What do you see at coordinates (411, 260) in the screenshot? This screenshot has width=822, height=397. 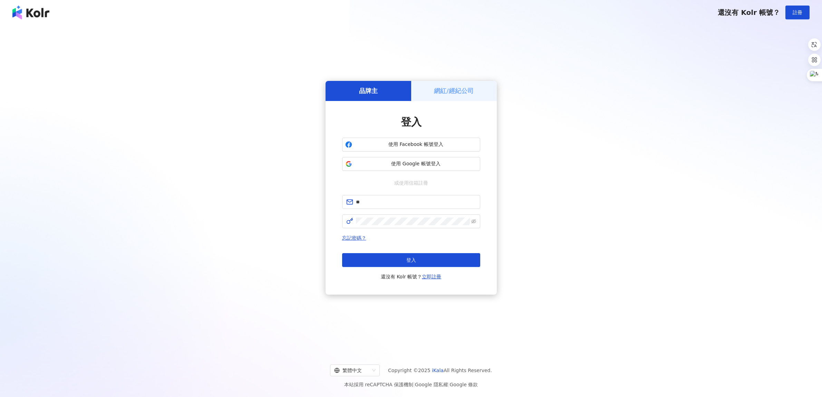 I see `button: 登入` at bounding box center [411, 260].